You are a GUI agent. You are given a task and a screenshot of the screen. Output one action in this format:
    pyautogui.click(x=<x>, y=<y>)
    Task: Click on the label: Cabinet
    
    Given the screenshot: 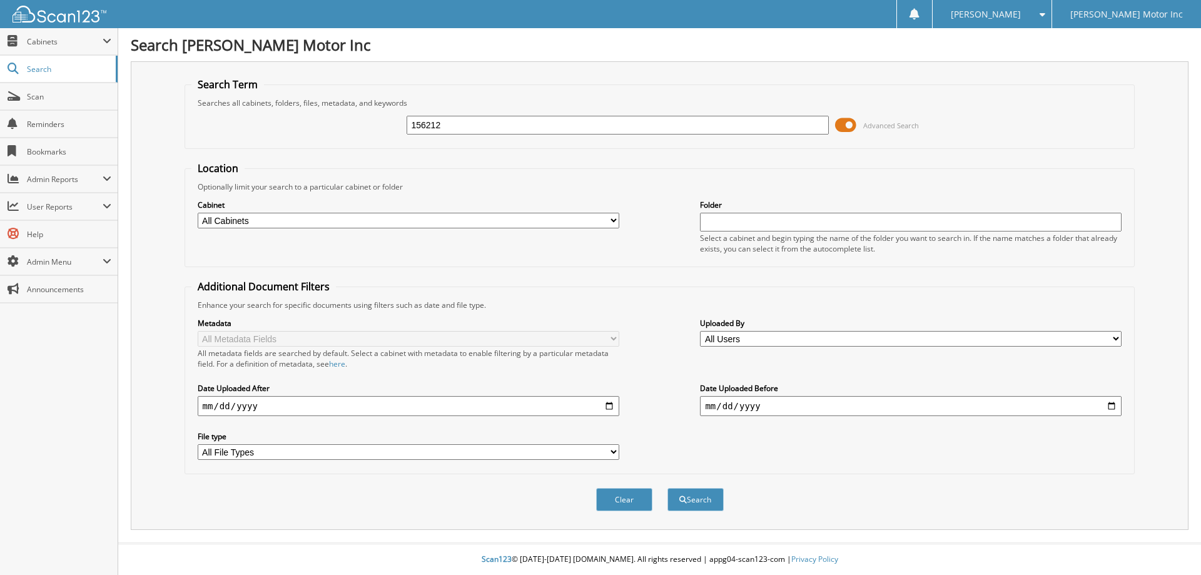 What is the action you would take?
    pyautogui.click(x=408, y=204)
    